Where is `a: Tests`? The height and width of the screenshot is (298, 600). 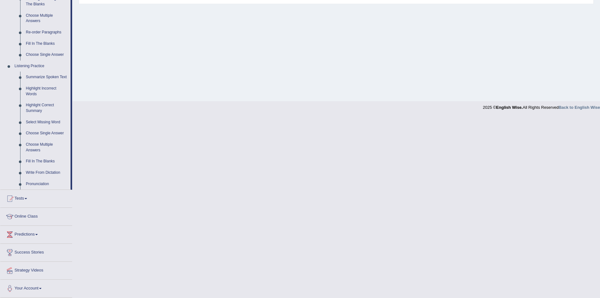 a: Tests is located at coordinates (36, 198).